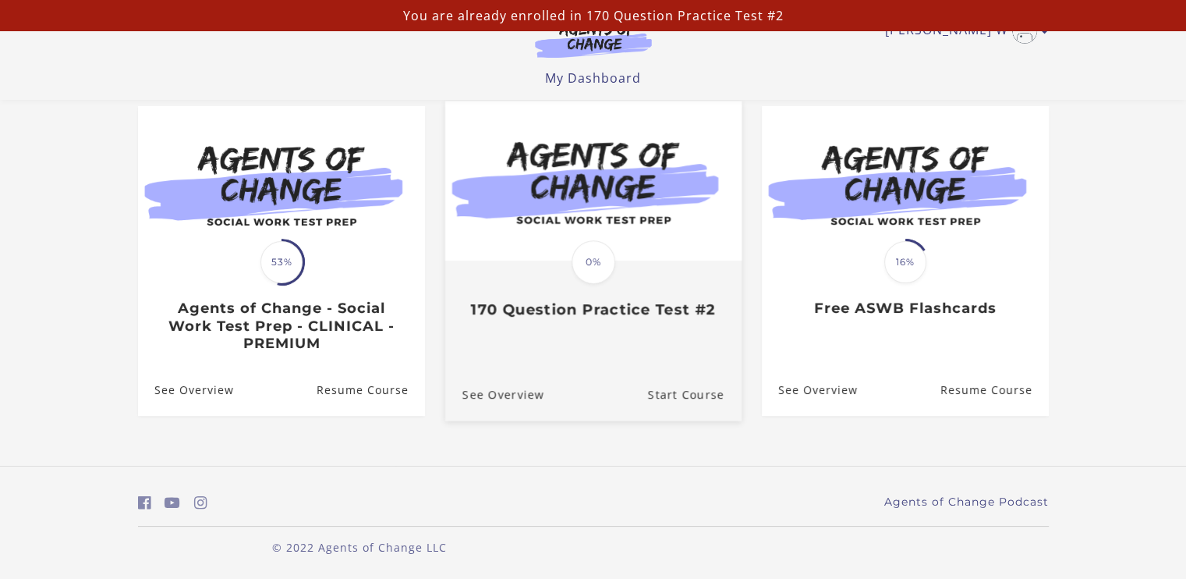 Image resolution: width=1186 pixels, height=579 pixels. I want to click on a: https://www.instagram.com/agentsofchangeprep/ (Open in a new window), so click(200, 502).